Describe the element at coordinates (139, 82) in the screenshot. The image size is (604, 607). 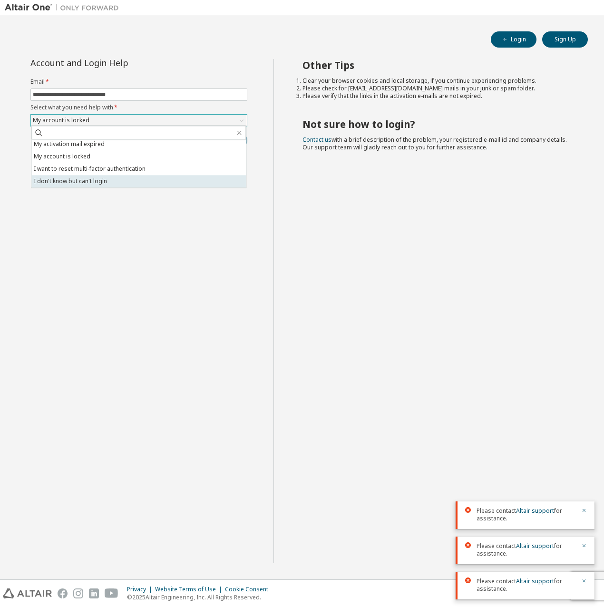
I see `label: Email` at that location.